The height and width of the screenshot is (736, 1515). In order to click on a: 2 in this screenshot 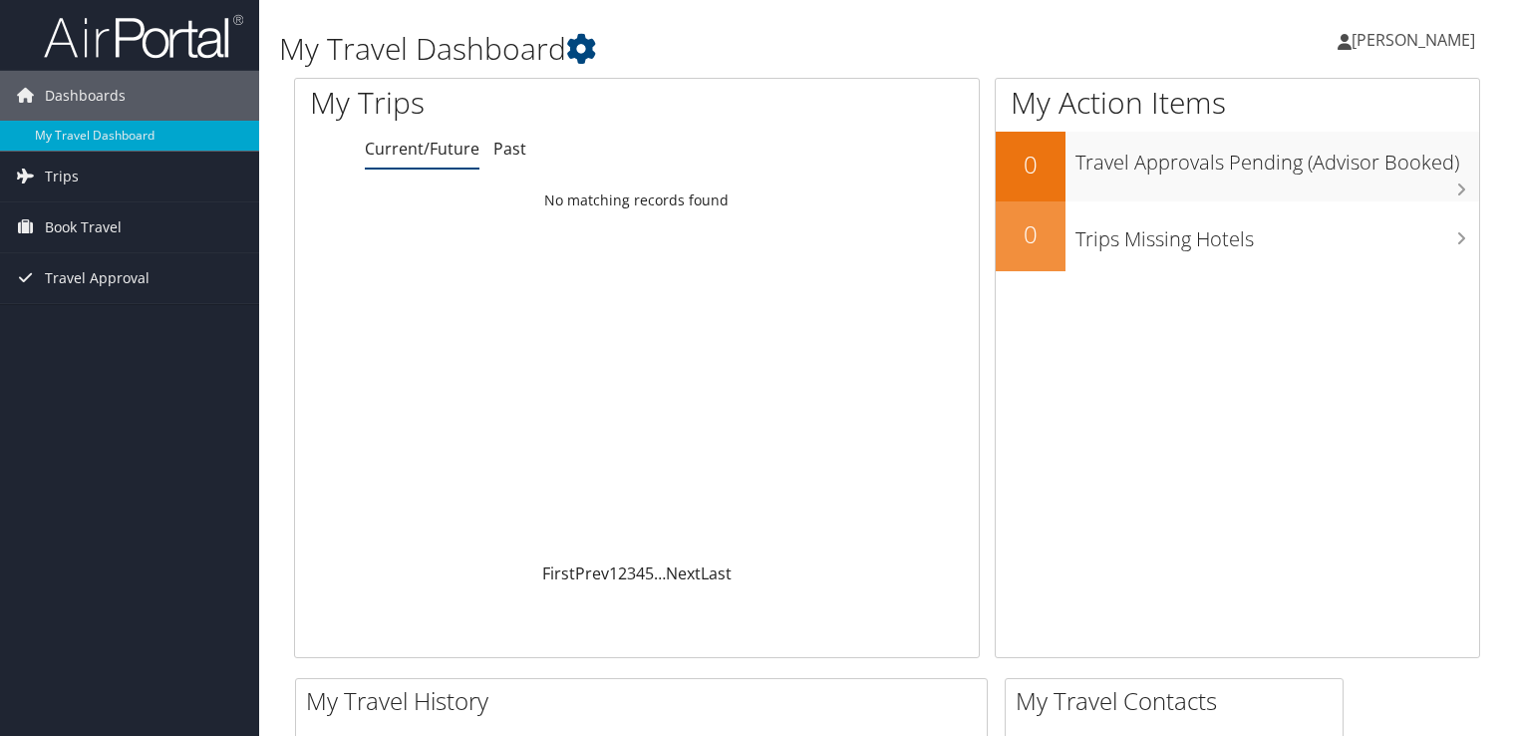, I will do `click(622, 573)`.